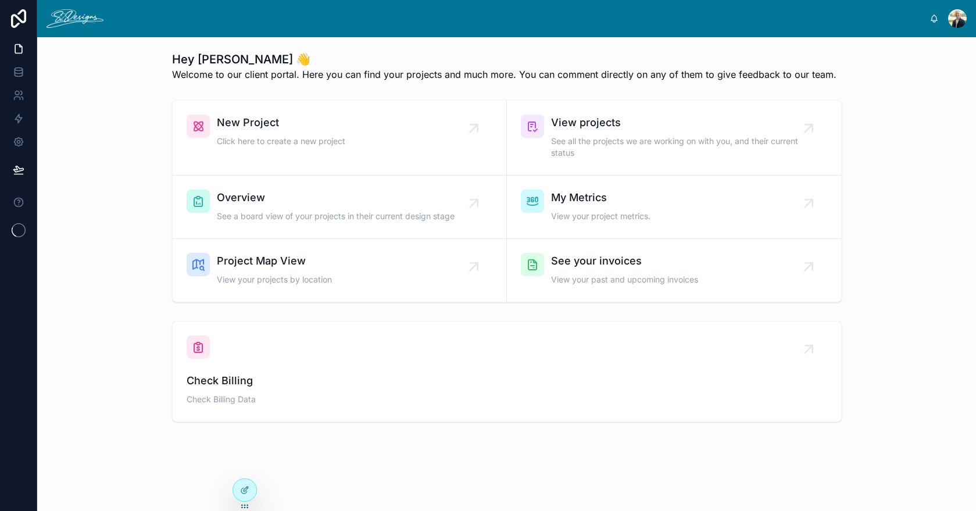  What do you see at coordinates (625, 280) in the screenshot?
I see `span: View your past and upcoming invoices` at bounding box center [625, 280].